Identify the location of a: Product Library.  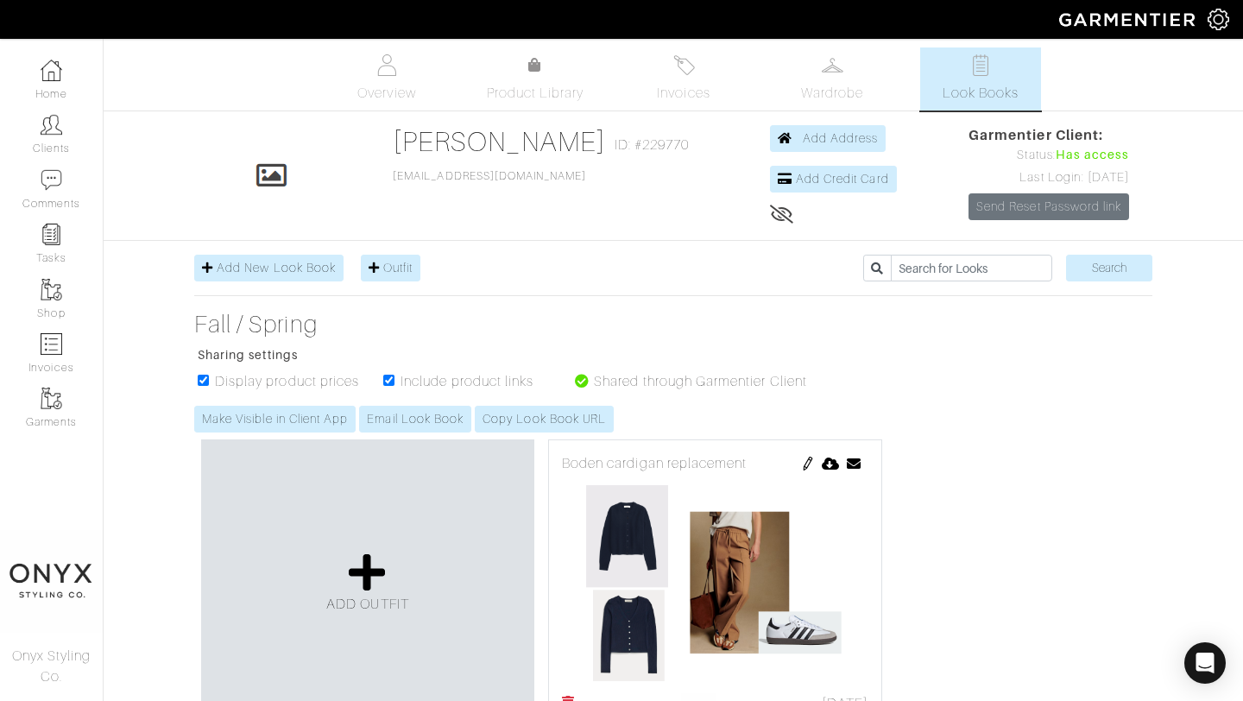
(535, 79).